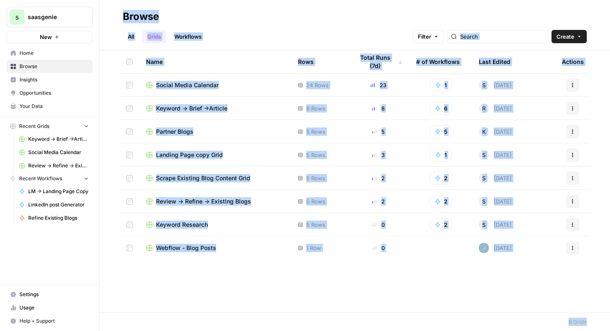 Image resolution: width=610 pixels, height=331 pixels. I want to click on a: Grids, so click(154, 37).